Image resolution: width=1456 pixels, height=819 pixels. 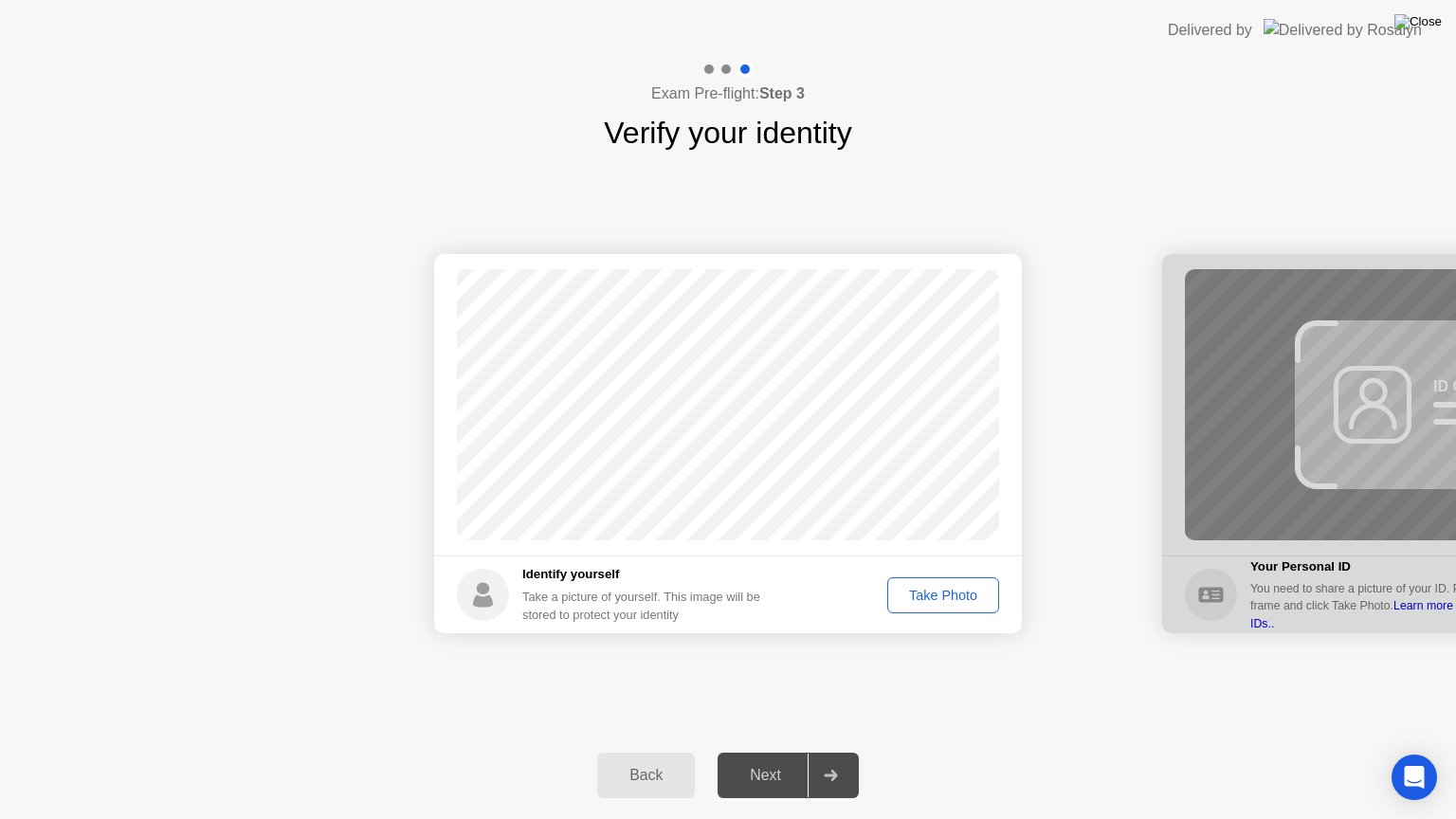 I want to click on div: Next, so click(x=764, y=775).